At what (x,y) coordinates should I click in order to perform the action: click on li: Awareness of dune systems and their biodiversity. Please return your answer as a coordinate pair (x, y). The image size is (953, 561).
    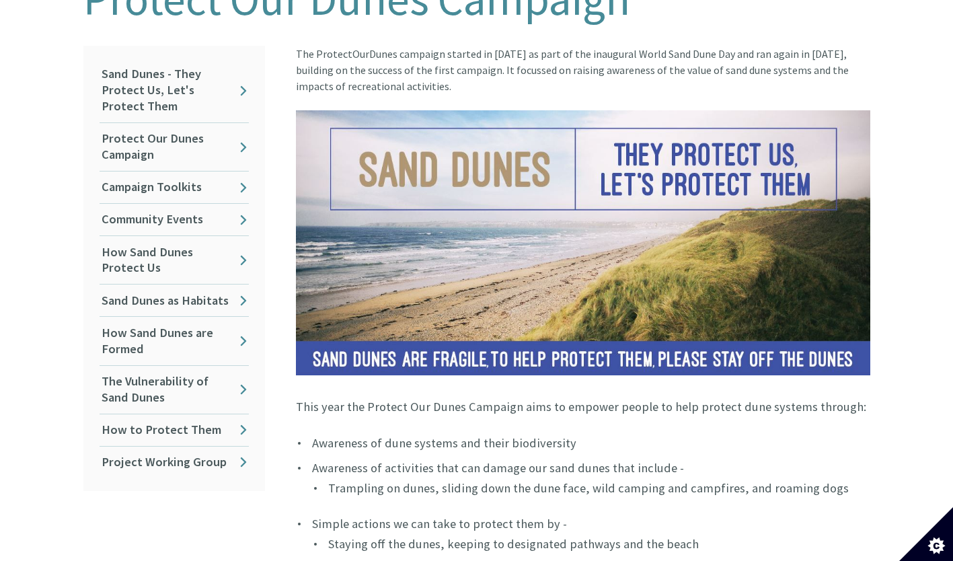
    Looking at the image, I should click on (583, 442).